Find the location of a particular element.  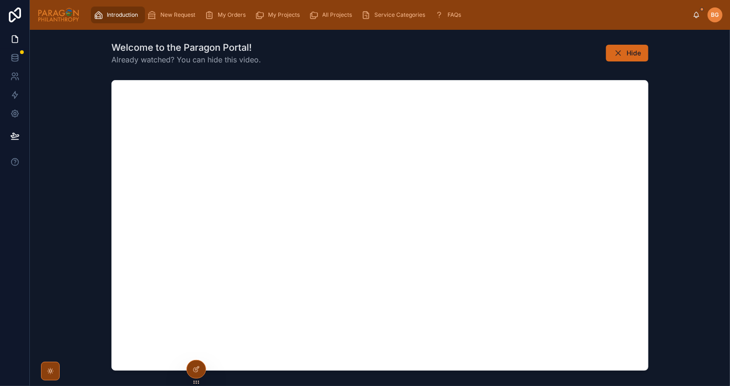

span: New Request is located at coordinates (178, 15).